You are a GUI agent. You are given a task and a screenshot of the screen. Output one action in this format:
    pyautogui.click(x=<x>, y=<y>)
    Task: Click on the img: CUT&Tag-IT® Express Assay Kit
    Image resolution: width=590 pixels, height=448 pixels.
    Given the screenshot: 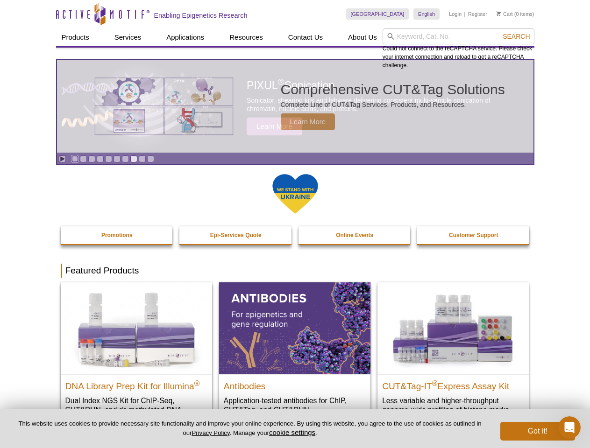 What is the action you would take?
    pyautogui.click(x=453, y=328)
    